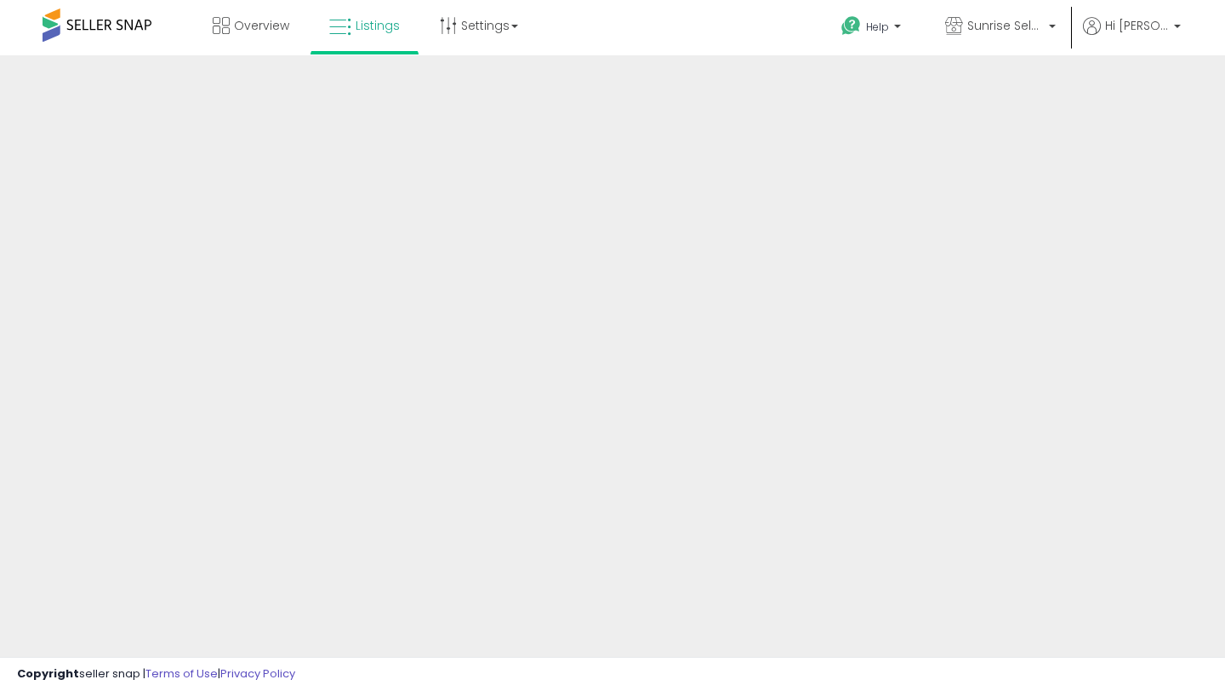 Image resolution: width=1225 pixels, height=691 pixels. What do you see at coordinates (156, 674) in the screenshot?
I see `div: seller snap | |` at bounding box center [156, 674].